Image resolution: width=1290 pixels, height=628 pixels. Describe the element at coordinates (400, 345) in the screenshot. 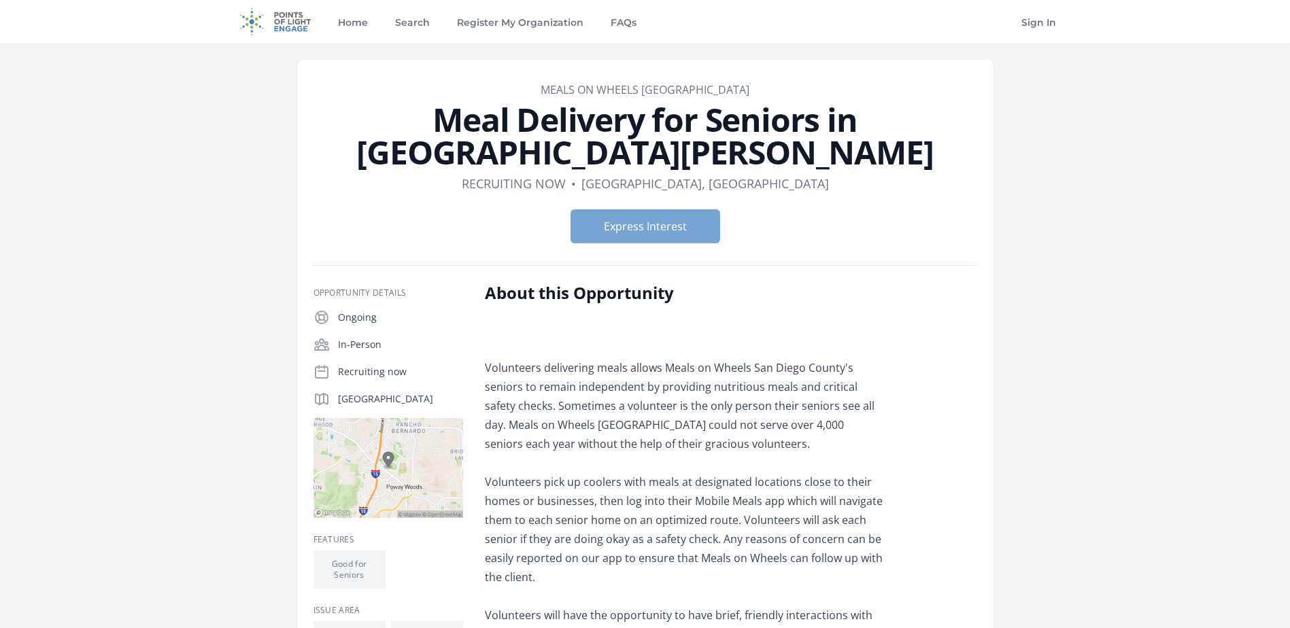

I see `p: In-Person` at that location.